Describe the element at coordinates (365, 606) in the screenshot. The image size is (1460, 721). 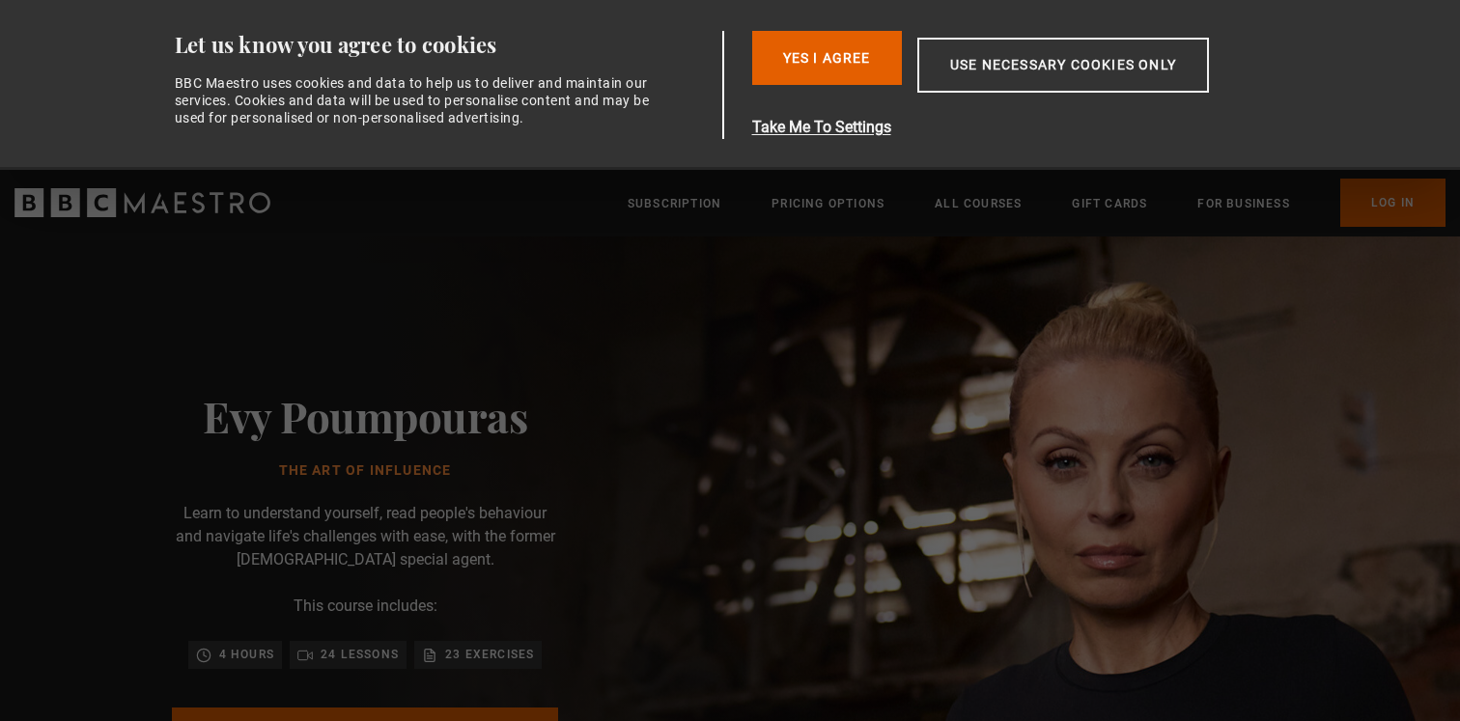
I see `p: This course includes:` at that location.